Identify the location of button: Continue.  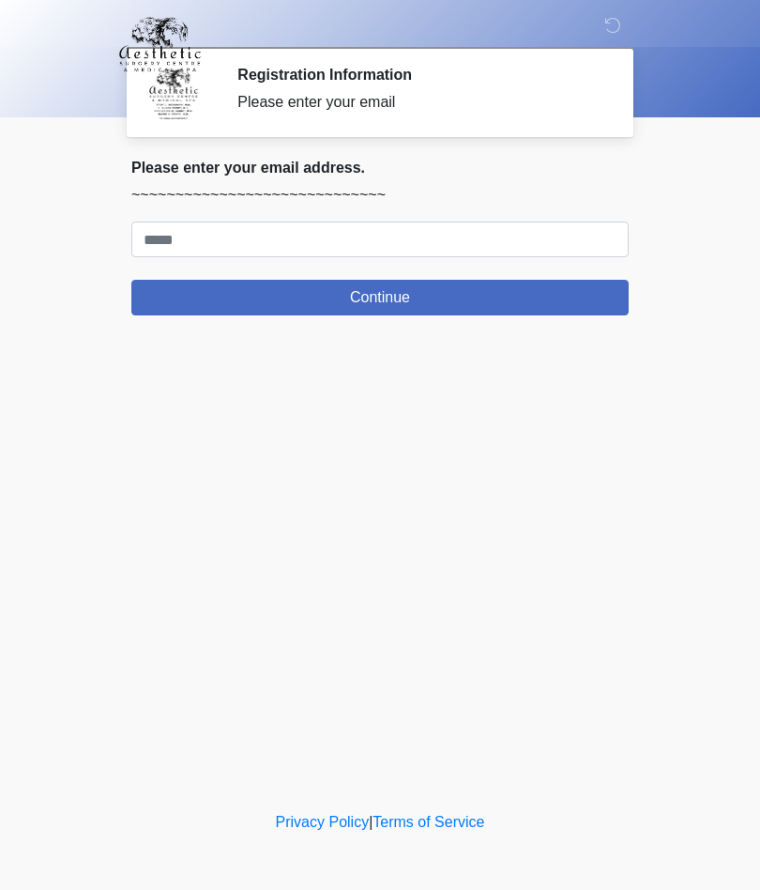
(380, 298).